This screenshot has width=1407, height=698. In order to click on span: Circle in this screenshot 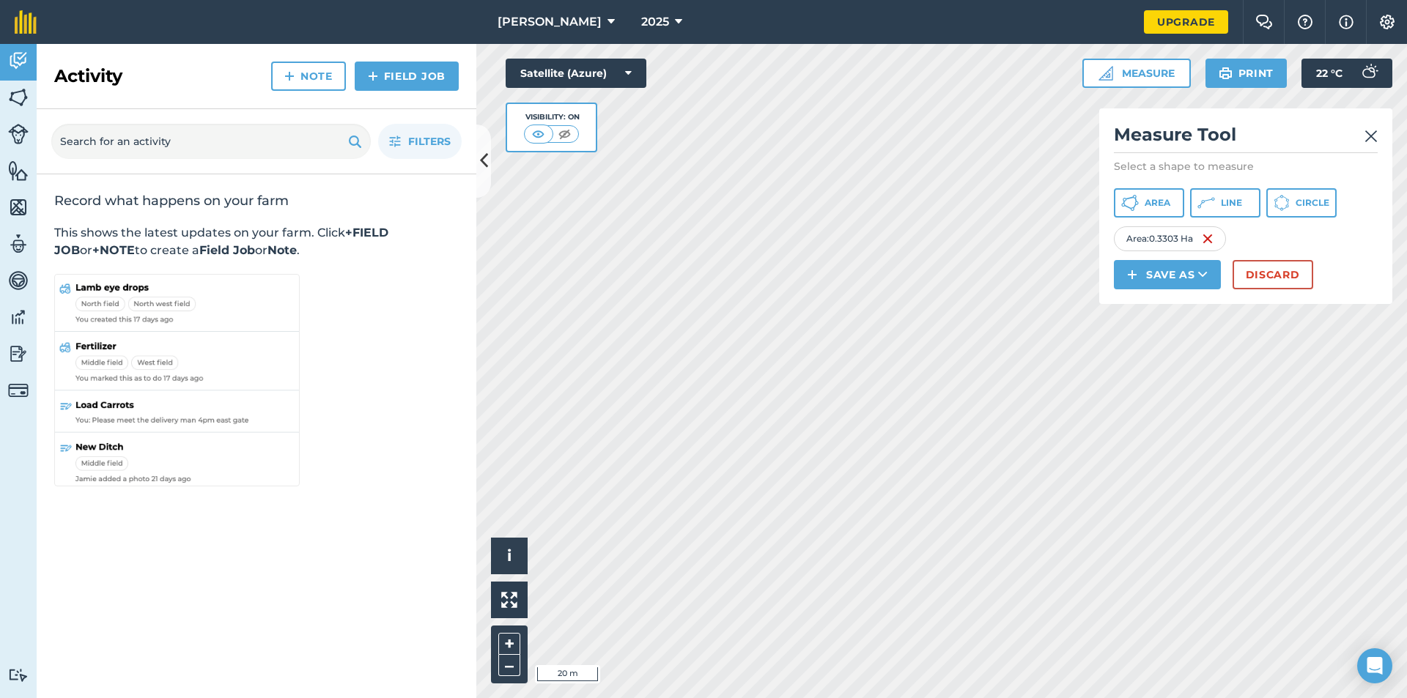, I will do `click(1312, 203)`.